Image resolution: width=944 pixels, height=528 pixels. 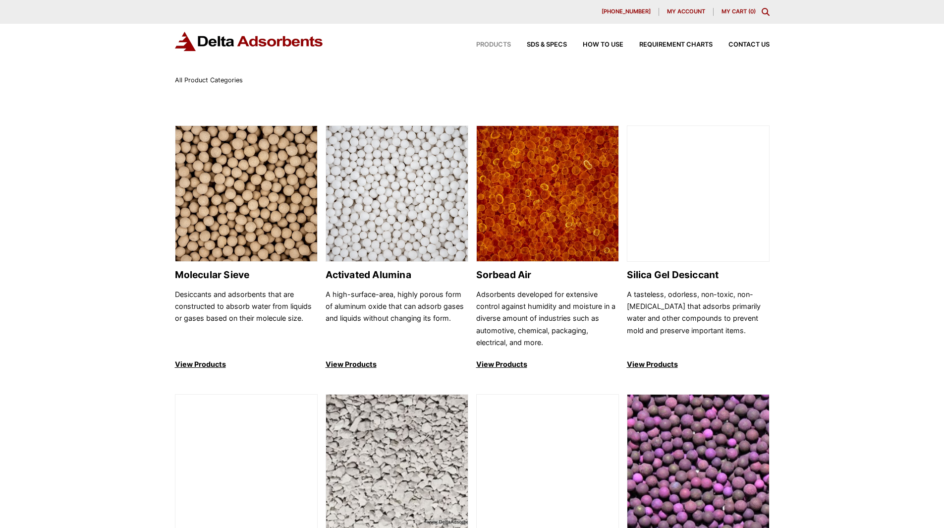 What do you see at coordinates (539, 45) in the screenshot?
I see `a: SDS & SPECS` at bounding box center [539, 45].